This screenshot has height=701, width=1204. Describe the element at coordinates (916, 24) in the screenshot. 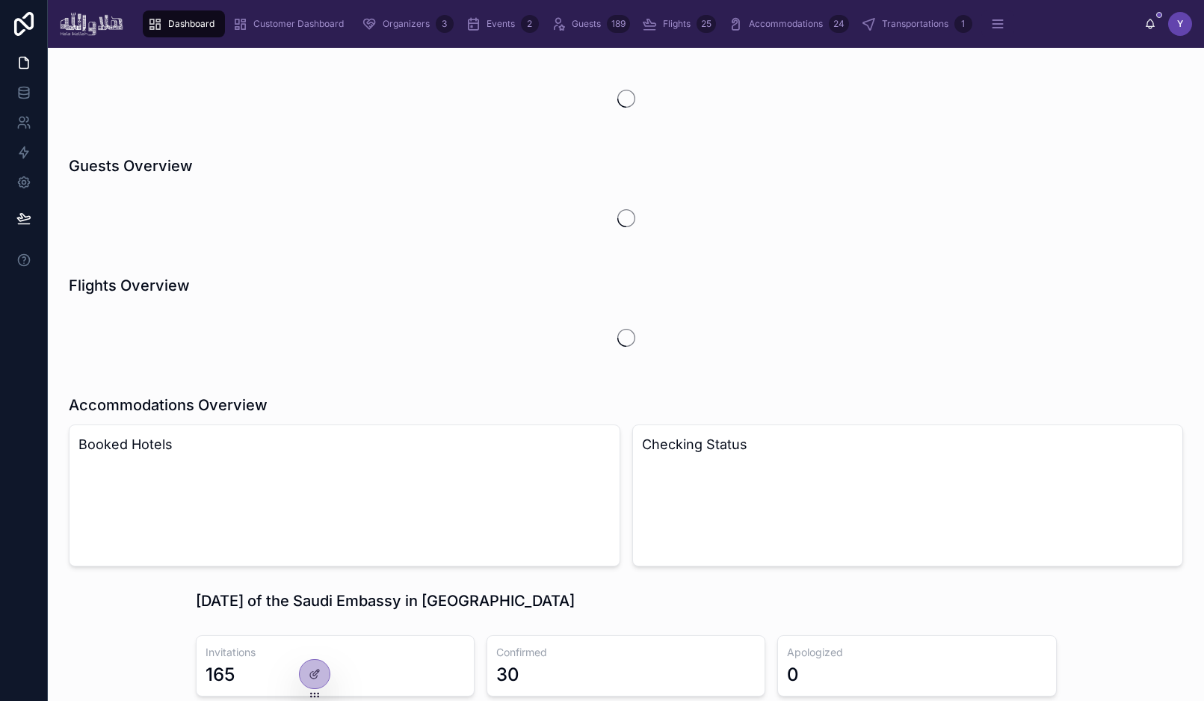

I see `a: Transportations1` at that location.